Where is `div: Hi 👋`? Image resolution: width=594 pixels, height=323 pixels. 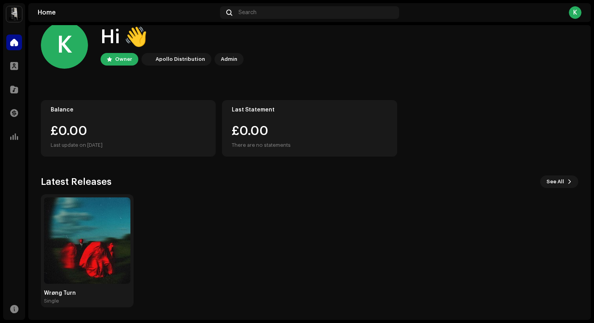
div: Hi 👋 is located at coordinates (172, 37).